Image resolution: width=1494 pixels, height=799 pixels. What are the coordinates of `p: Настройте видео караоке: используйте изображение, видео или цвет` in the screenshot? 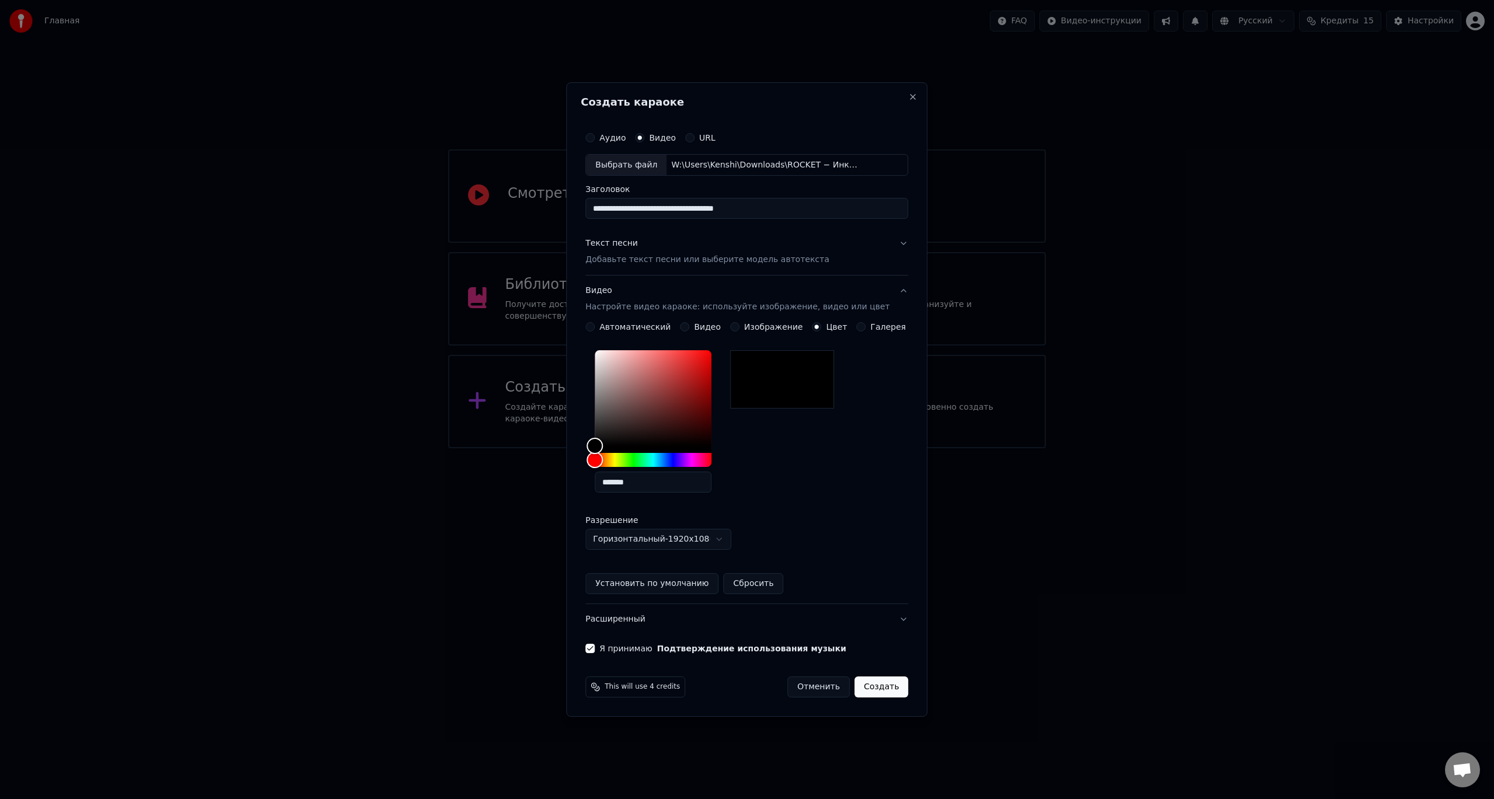 It's located at (737, 307).